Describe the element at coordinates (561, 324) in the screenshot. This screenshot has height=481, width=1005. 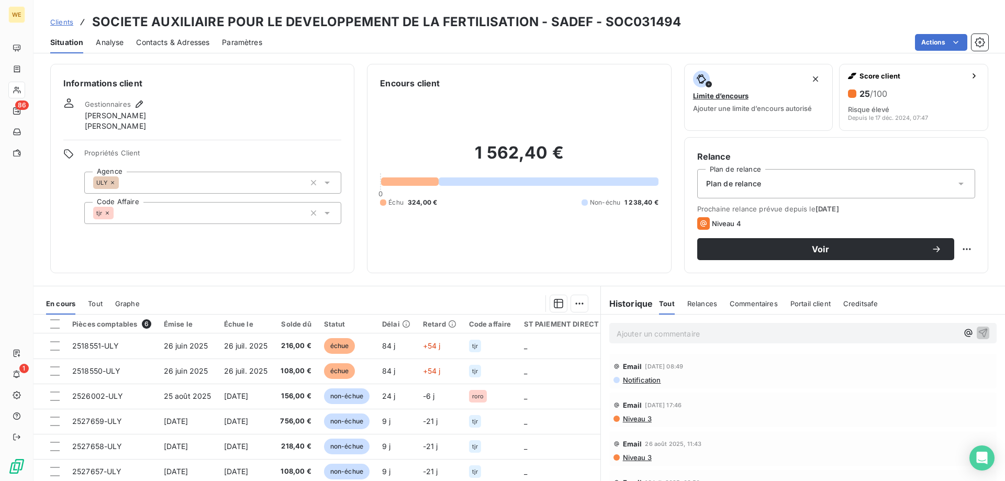
I see `div: ST PAIEMENT DIRECT` at that location.